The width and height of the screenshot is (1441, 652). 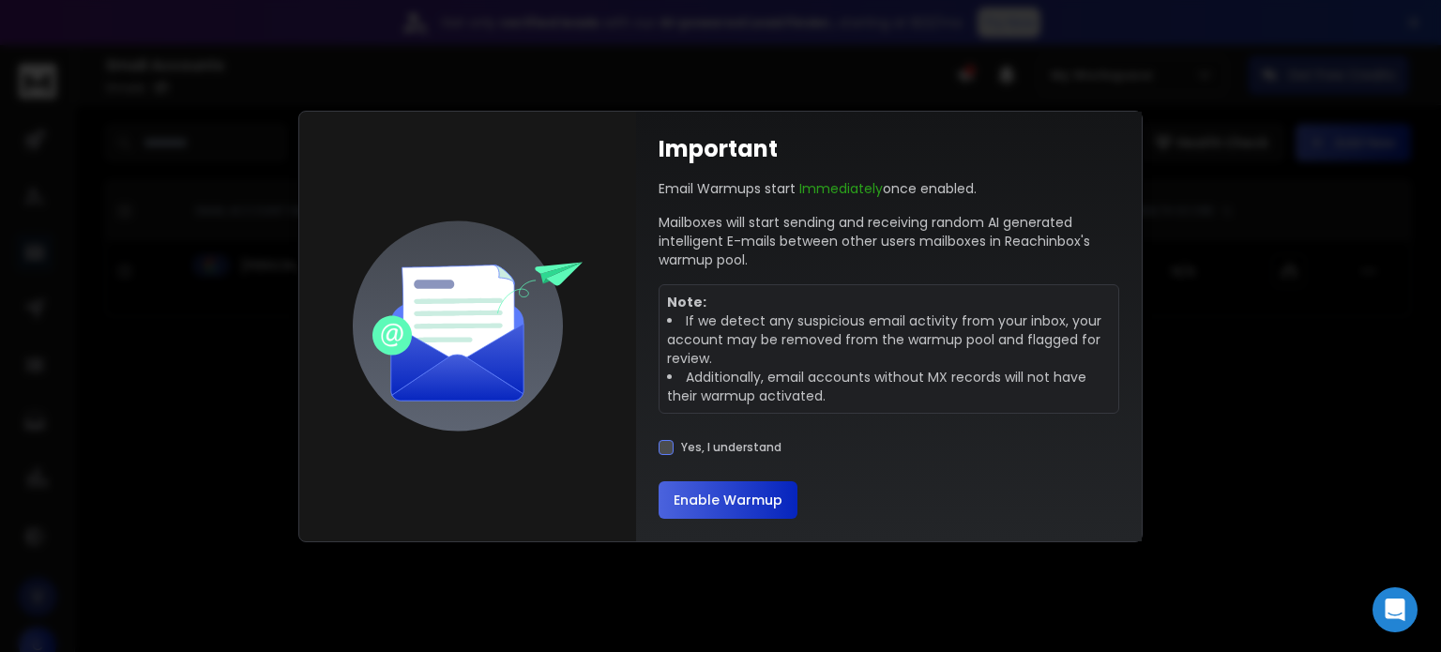 What do you see at coordinates (889, 302) in the screenshot?
I see `p: Note:` at bounding box center [889, 302].